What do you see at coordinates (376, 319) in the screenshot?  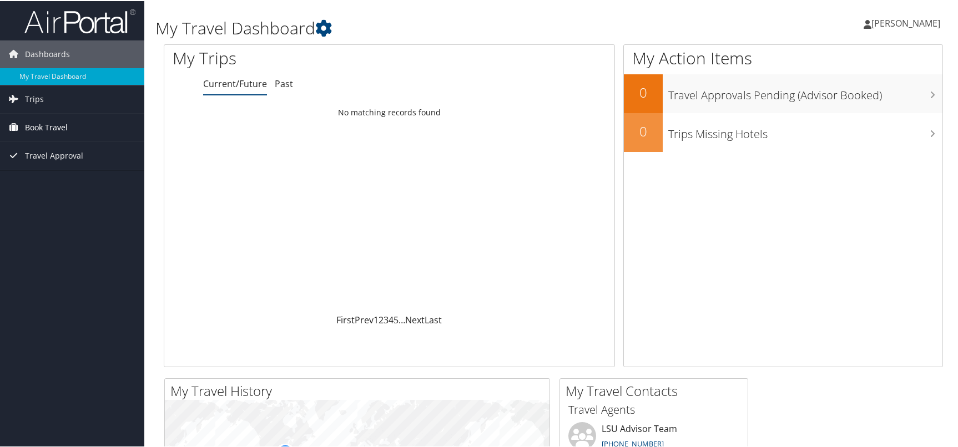 I see `a: 1` at bounding box center [376, 319].